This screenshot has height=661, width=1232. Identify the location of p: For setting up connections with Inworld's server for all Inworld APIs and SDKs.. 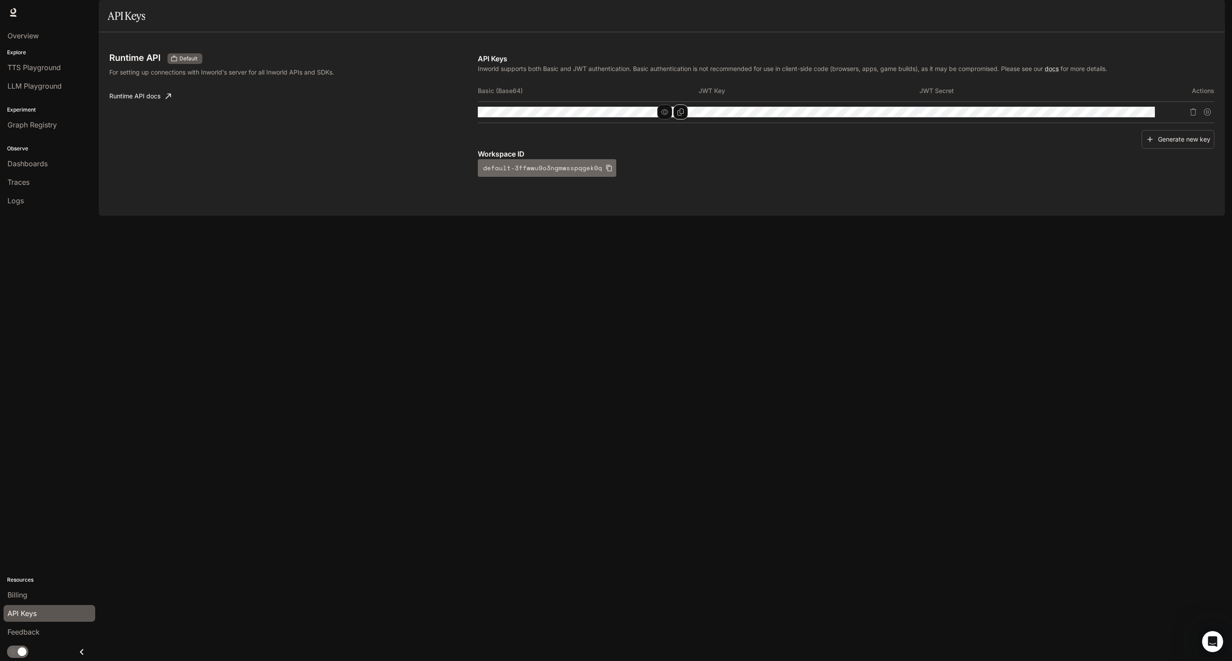
(245, 72).